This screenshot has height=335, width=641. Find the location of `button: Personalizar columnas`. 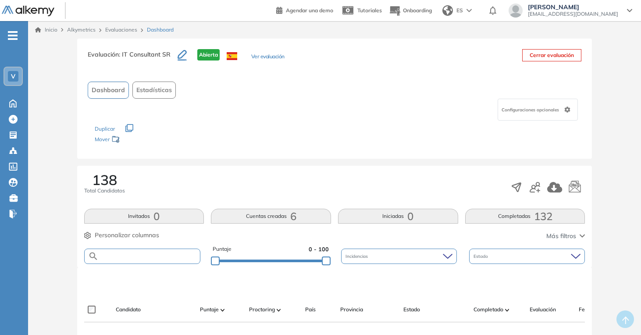

button: Personalizar columnas is located at coordinates (121, 235).